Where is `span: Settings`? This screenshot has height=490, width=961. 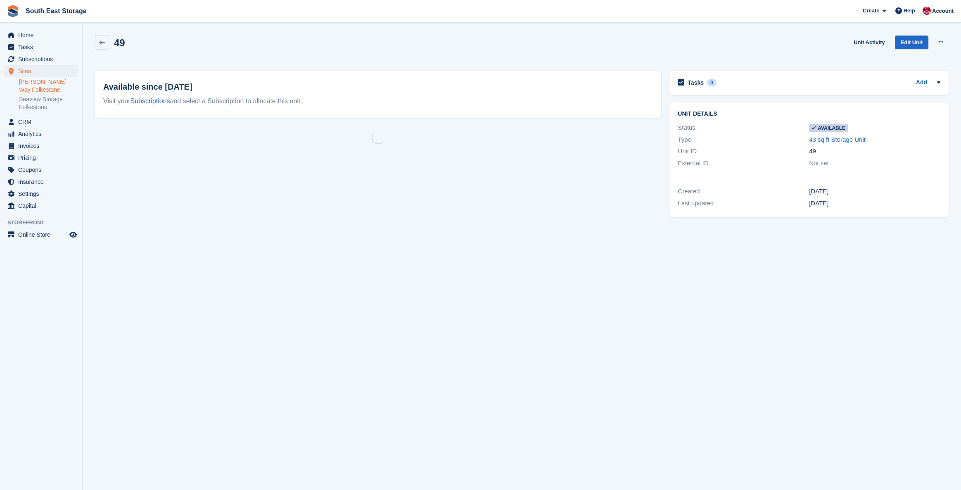
span: Settings is located at coordinates (43, 194).